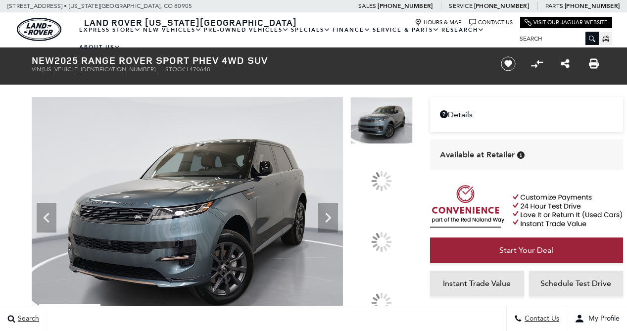 This screenshot has width=627, height=331. Describe the element at coordinates (246, 30) in the screenshot. I see `a: Pre-Owned Vehicles` at that location.